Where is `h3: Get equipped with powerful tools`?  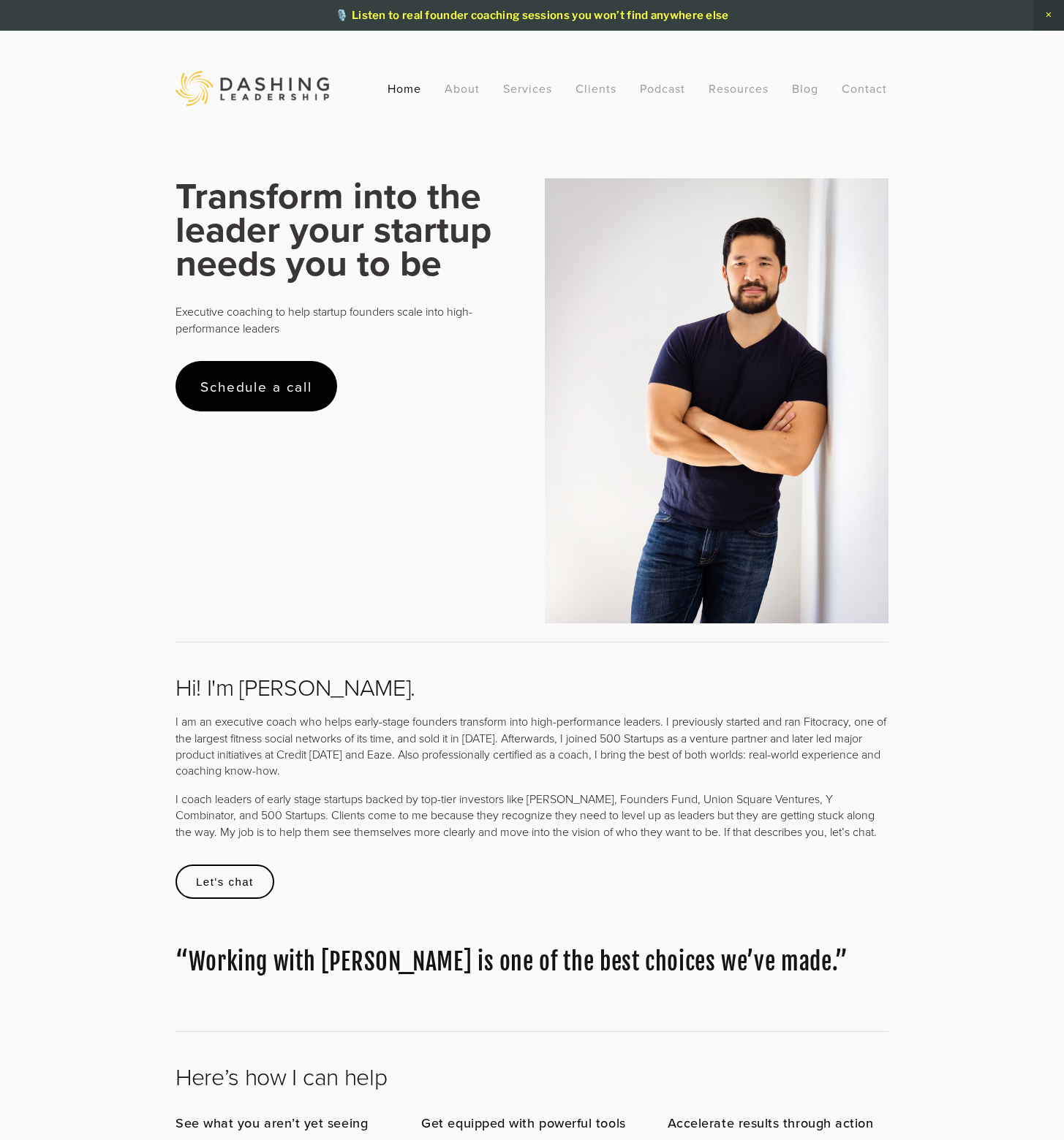 h3: Get equipped with powerful tools is located at coordinates (531, 1124).